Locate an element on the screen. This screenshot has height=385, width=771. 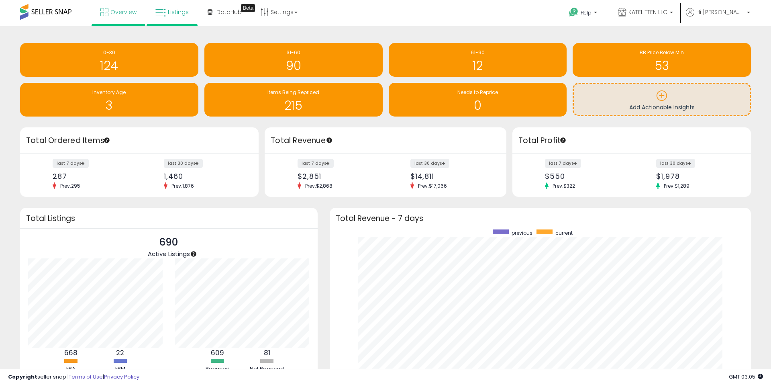
a: 0-30 124 is located at coordinates (109, 60).